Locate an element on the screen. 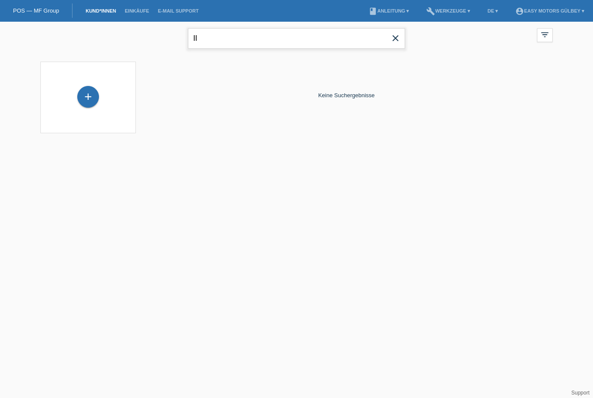  a: bookAnleitung ▾ is located at coordinates (388, 11).